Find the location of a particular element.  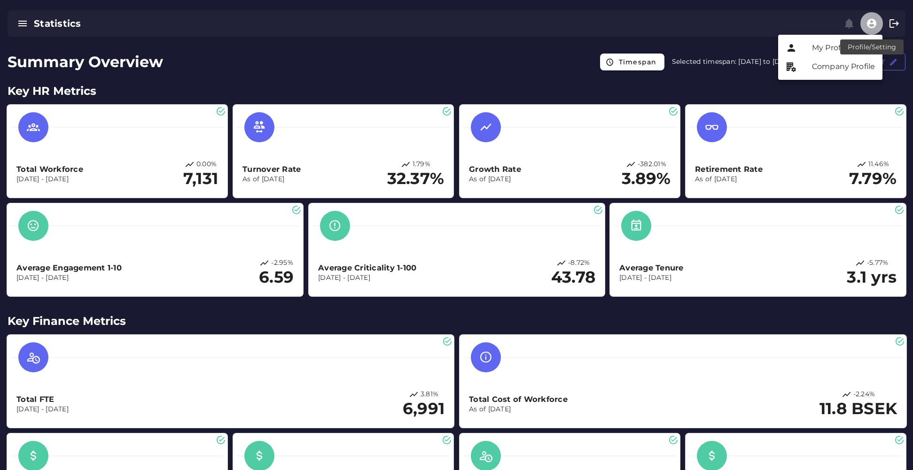

h3: Average Tenure is located at coordinates (651, 268).